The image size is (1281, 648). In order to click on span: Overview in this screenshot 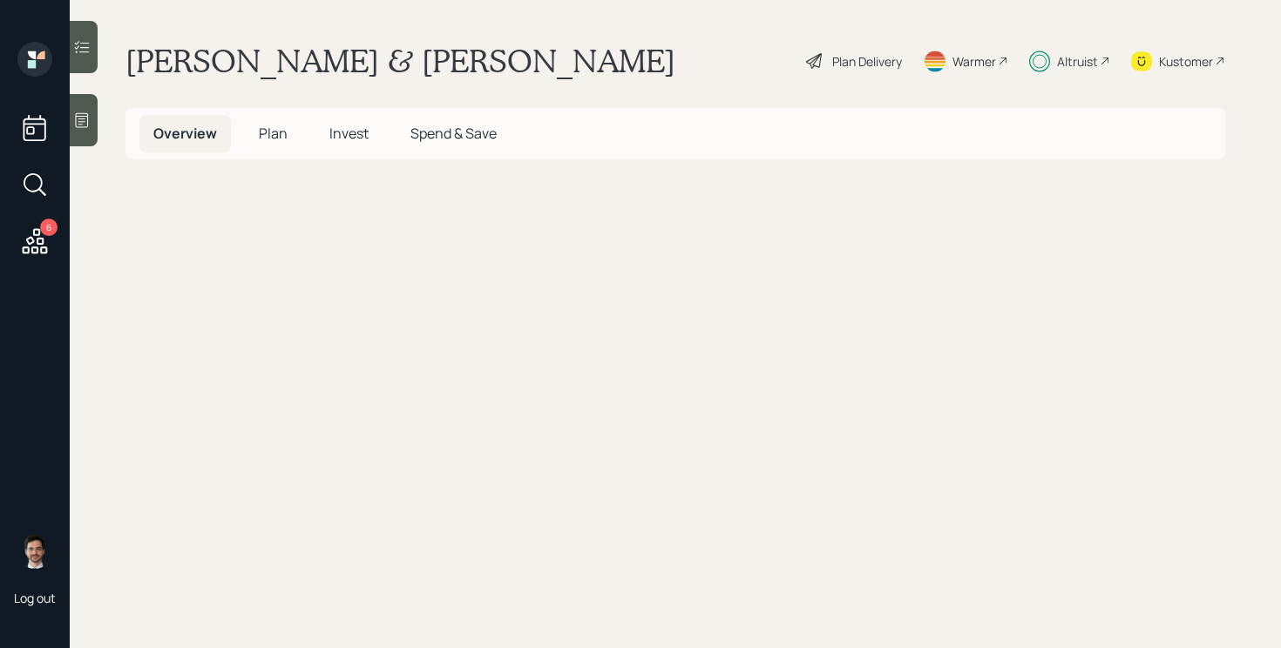, I will do `click(185, 133)`.